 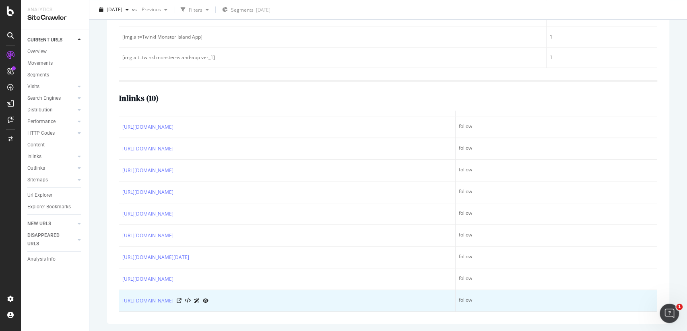 I want to click on a: AI Url Details, so click(x=197, y=301).